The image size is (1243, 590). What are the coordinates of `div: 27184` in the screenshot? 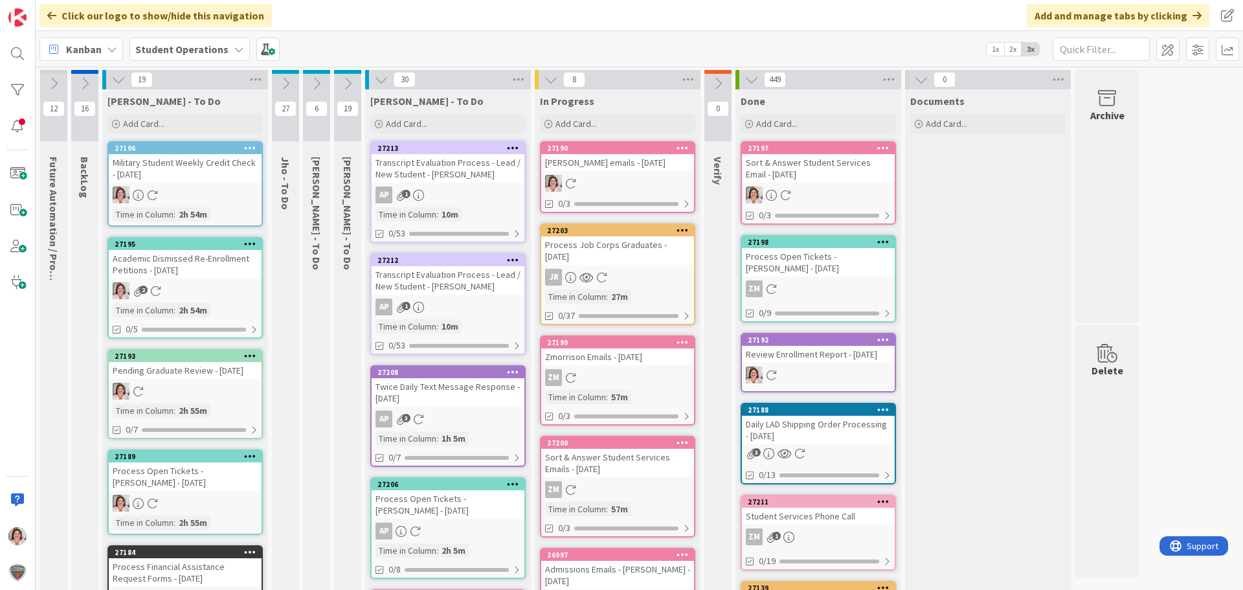 It's located at (185, 552).